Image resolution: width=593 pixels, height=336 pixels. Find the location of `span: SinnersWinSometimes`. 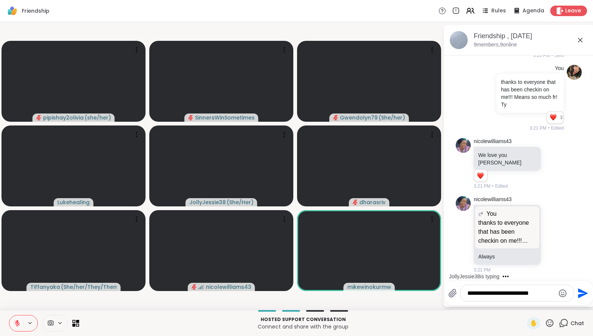

span: SinnersWinSometimes is located at coordinates (225, 118).